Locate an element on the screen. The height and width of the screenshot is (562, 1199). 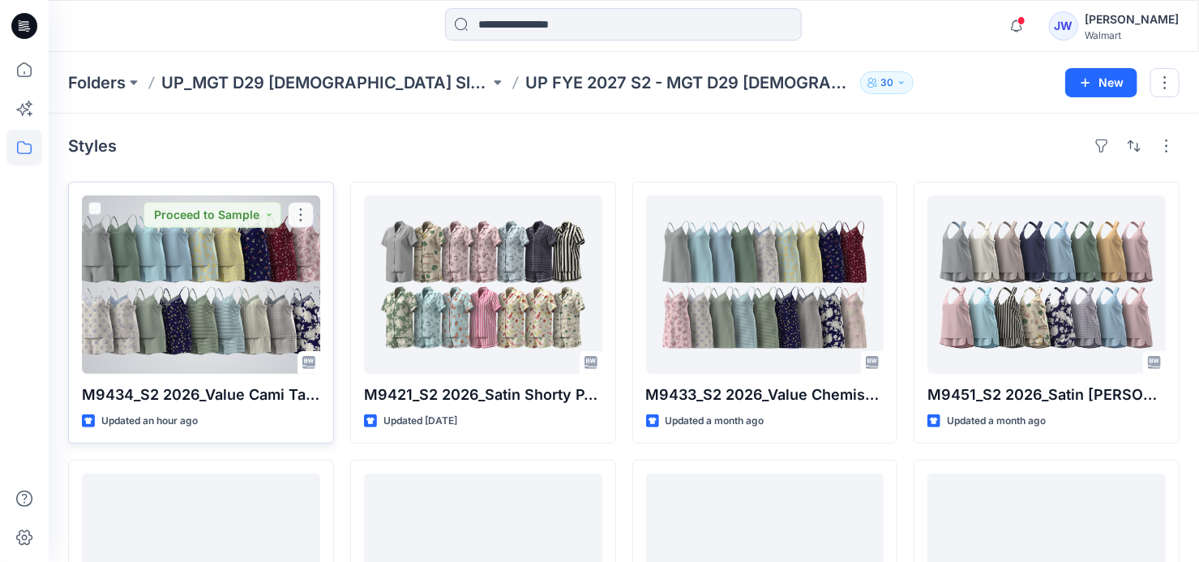
a: M9451_S2 2026_Satin Cami Short Set_Midpoint is located at coordinates (1047, 285).